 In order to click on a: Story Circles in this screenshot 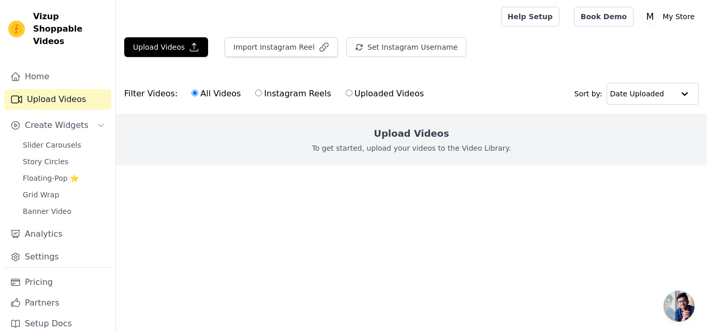, I will do `click(64, 161)`.